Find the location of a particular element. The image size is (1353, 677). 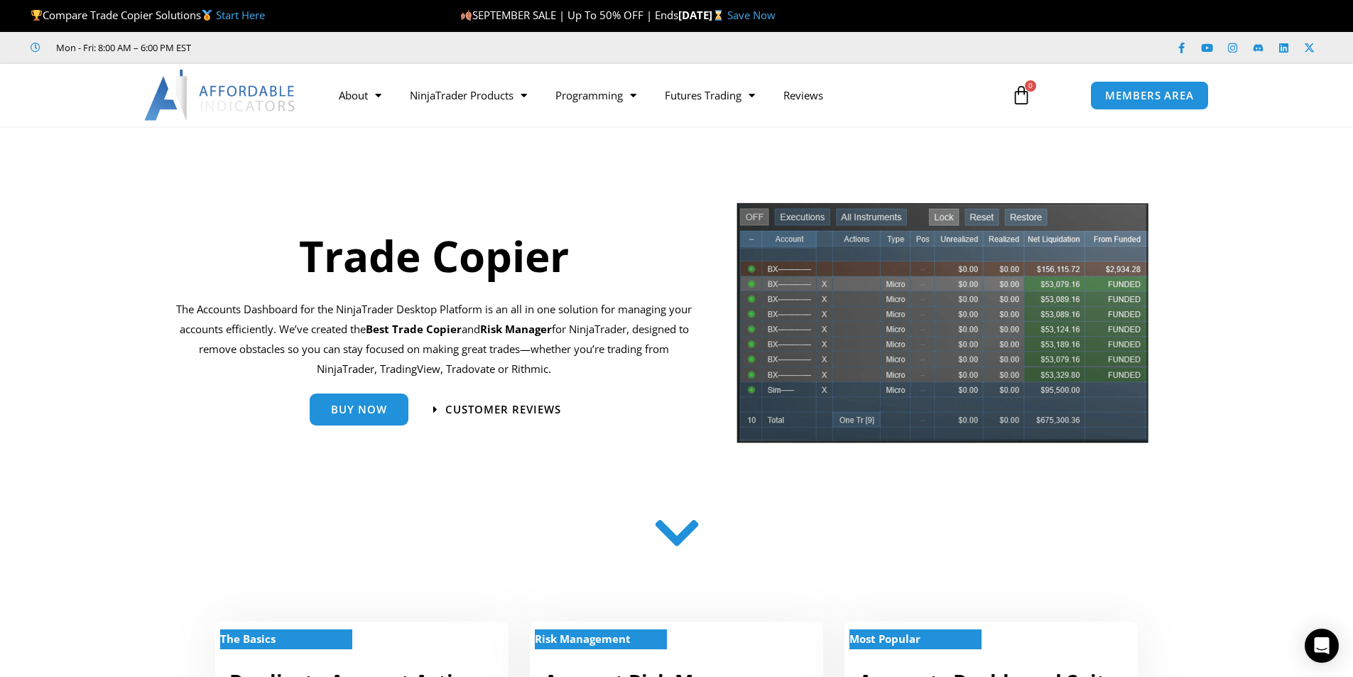

img: tradecopier | Affordable Indicators – NinjaTrader is located at coordinates (942, 327).